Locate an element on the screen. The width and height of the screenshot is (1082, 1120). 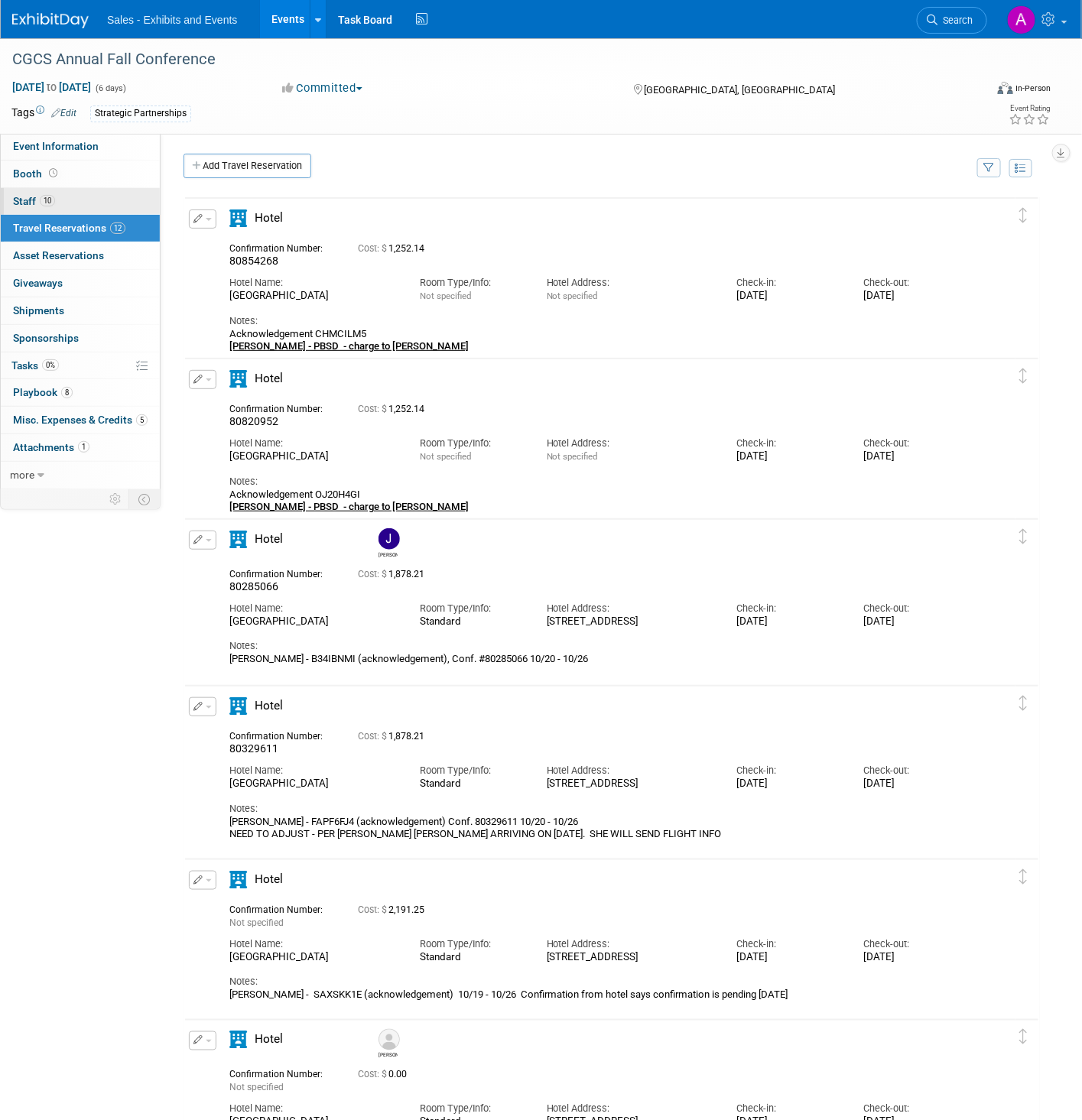
a: Asset Reservations is located at coordinates (80, 256).